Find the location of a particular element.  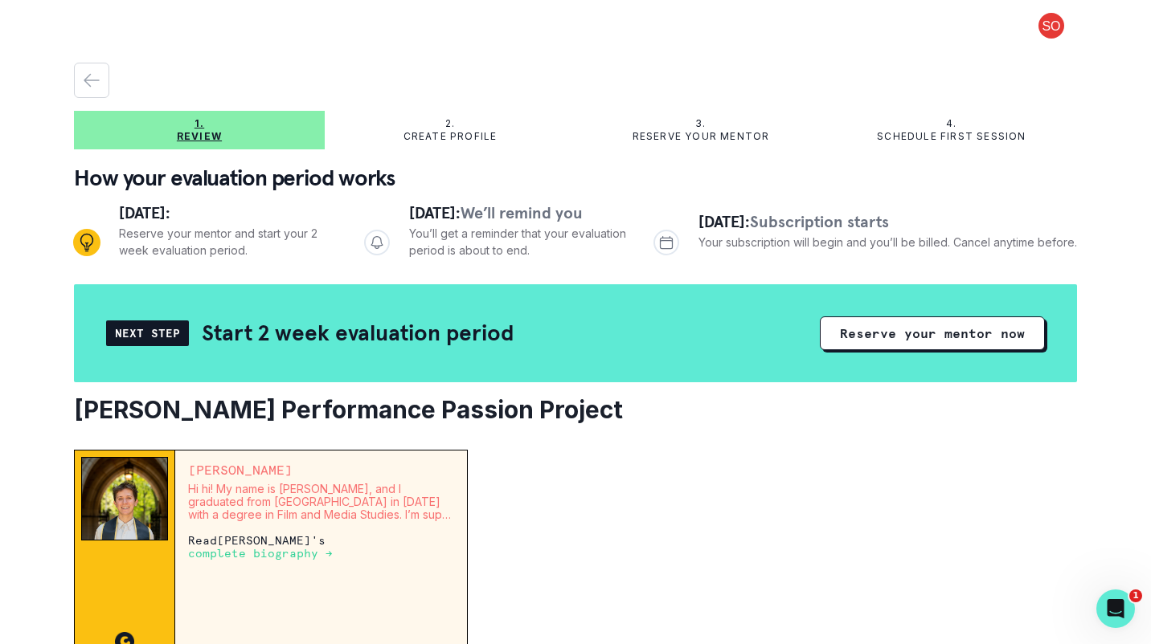

p: 3. is located at coordinates (700, 124).